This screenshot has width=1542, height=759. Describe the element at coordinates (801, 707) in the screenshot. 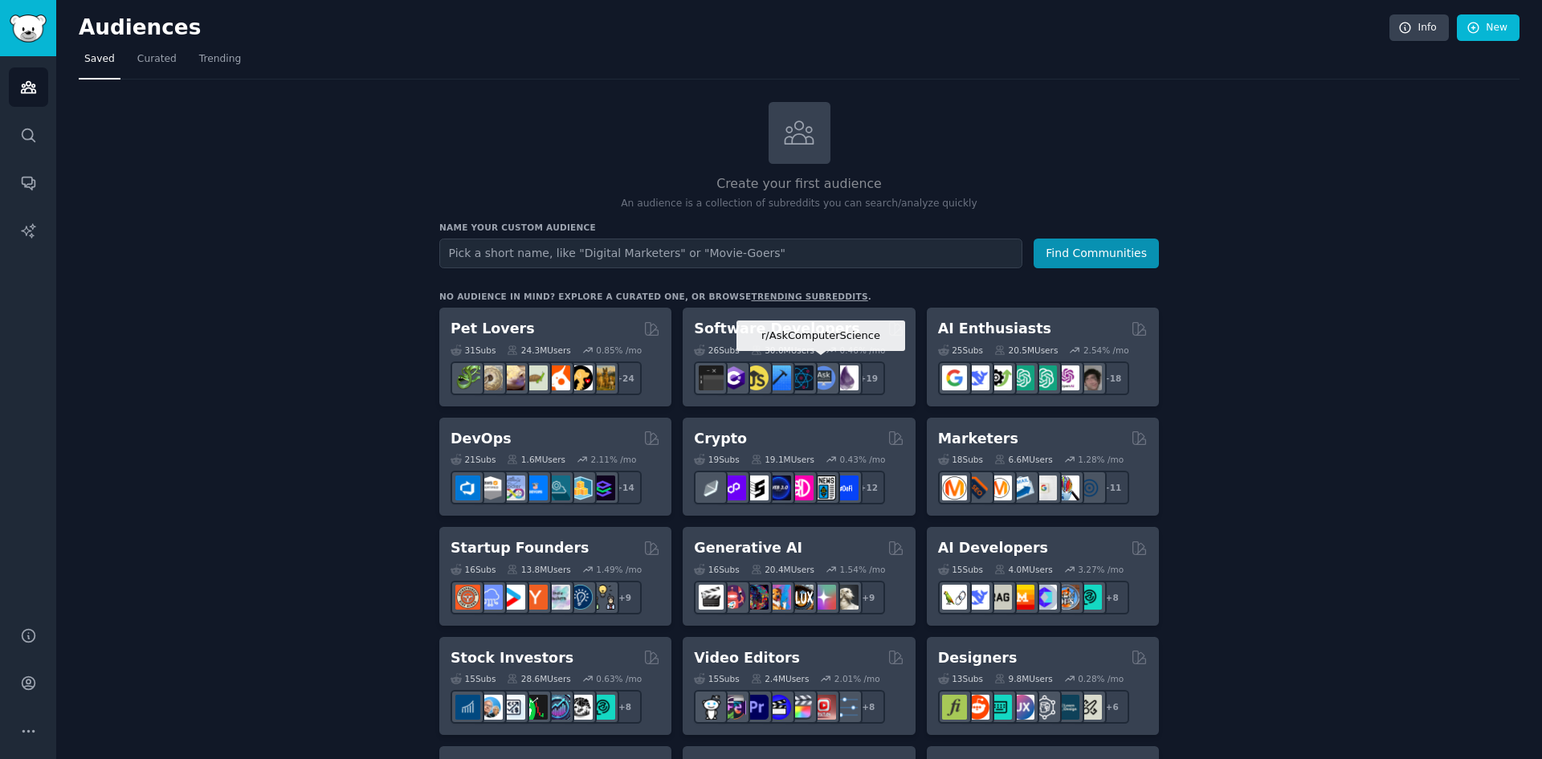

I see `img: finalcutpro` at that location.